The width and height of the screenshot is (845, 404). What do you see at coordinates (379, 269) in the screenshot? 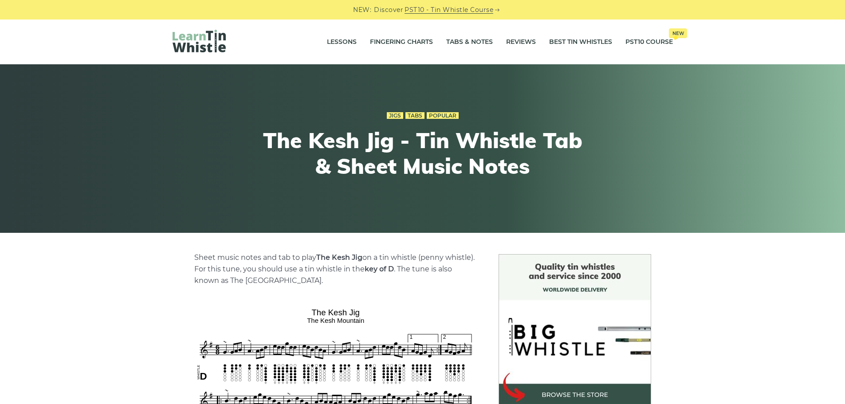
I see `strong: key of D` at bounding box center [379, 269].